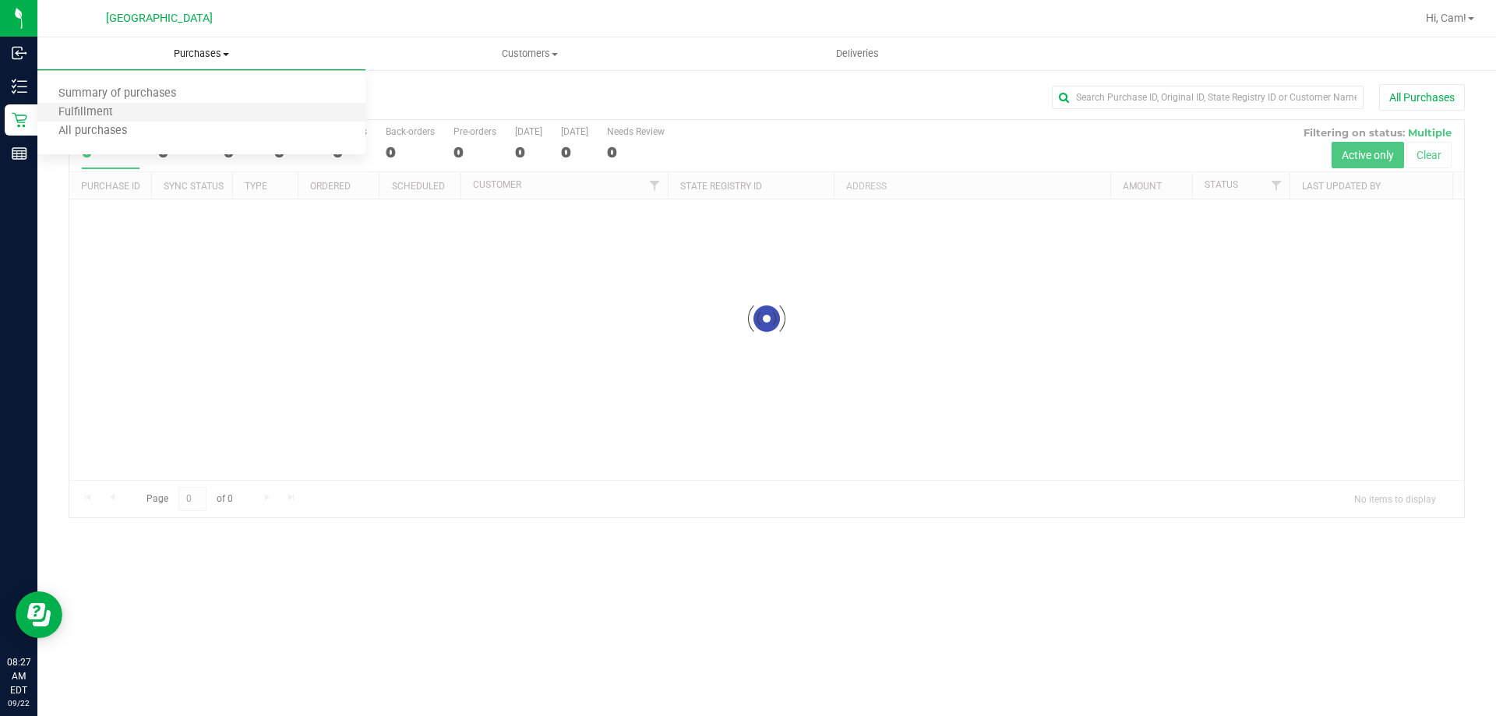 This screenshot has height=716, width=1496. Describe the element at coordinates (19, 703) in the screenshot. I see `p: 09/22` at that location.